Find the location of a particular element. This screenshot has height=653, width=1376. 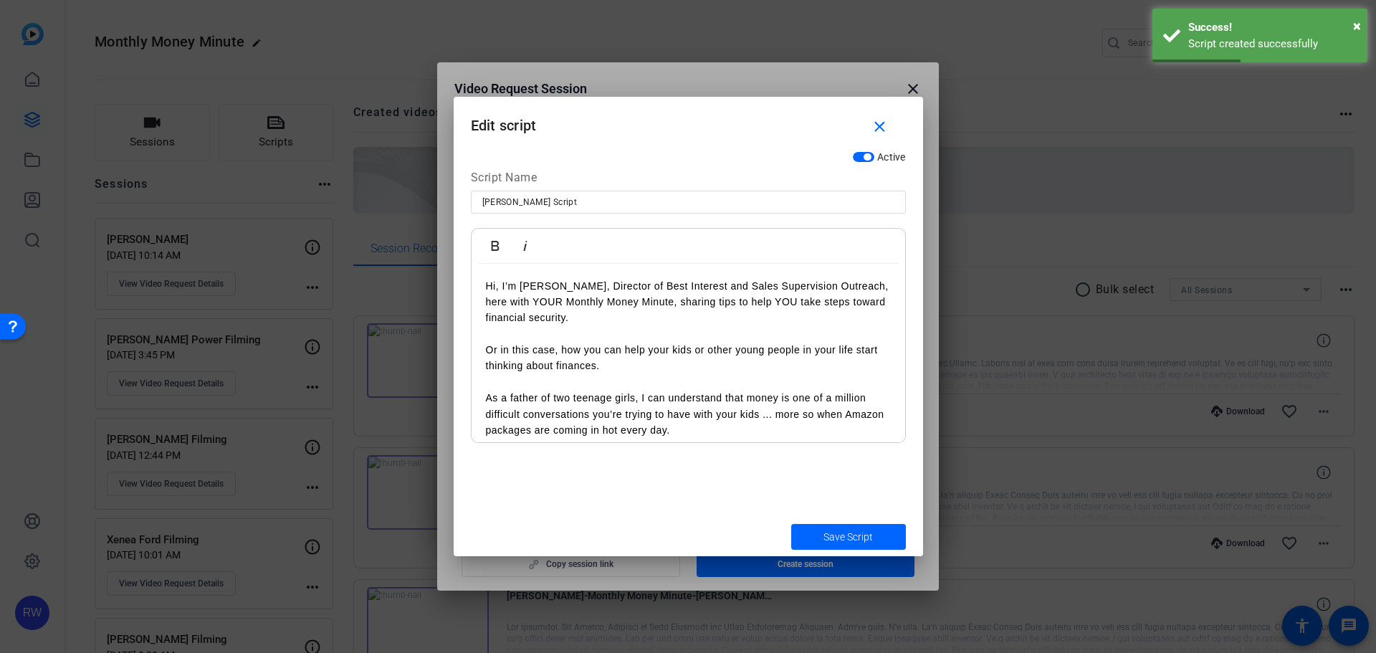

button: Close is located at coordinates (1357, 26).